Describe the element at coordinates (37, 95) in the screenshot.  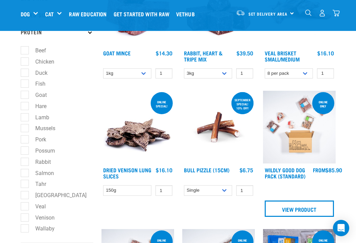
I see `label: Goat` at that location.